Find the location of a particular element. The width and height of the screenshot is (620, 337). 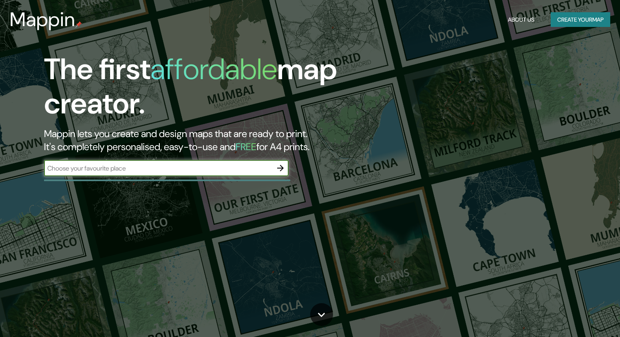

h1: The first map creator. is located at coordinates (199, 90).